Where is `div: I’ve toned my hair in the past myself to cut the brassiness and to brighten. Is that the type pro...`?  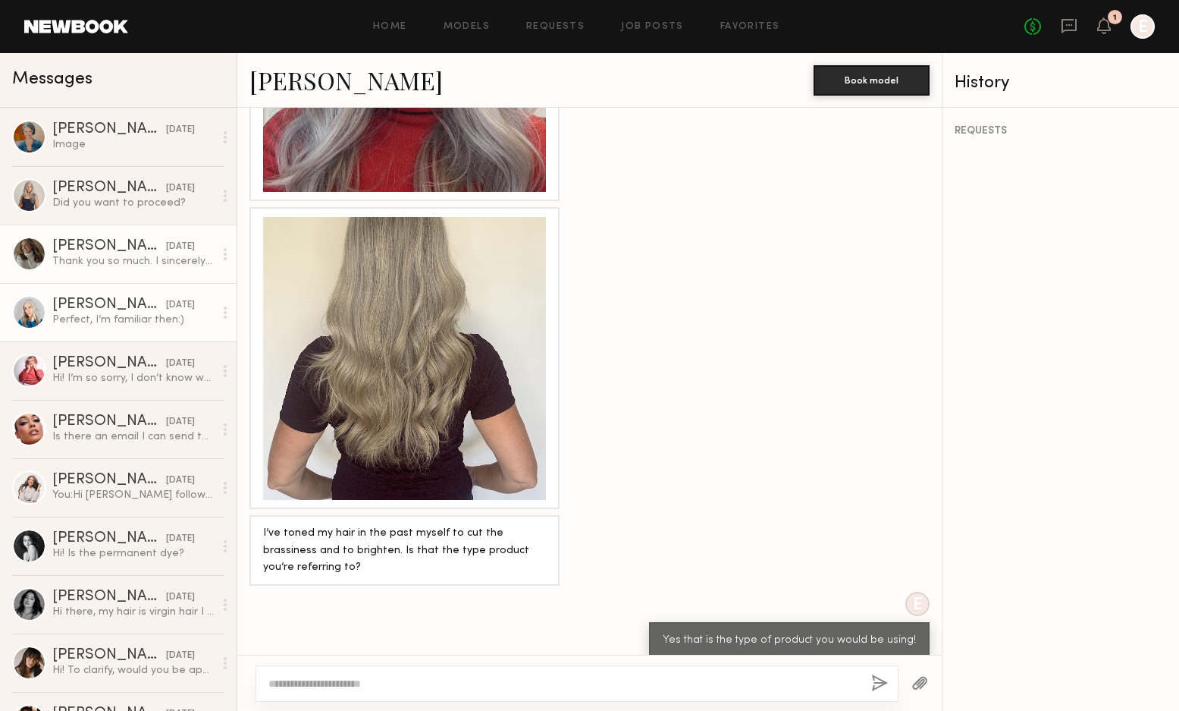 div: I’ve toned my hair in the past myself to cut the brassiness and to brighten. Is that the type pro... is located at coordinates (404, 551).